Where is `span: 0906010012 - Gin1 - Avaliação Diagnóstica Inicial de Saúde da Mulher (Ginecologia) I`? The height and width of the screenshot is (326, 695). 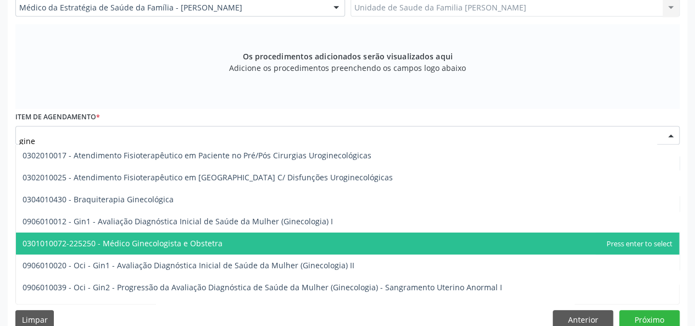 span: 0906010012 - Gin1 - Avaliação Diagnóstica Inicial de Saúde da Mulher (Ginecologia) I is located at coordinates (177, 221).